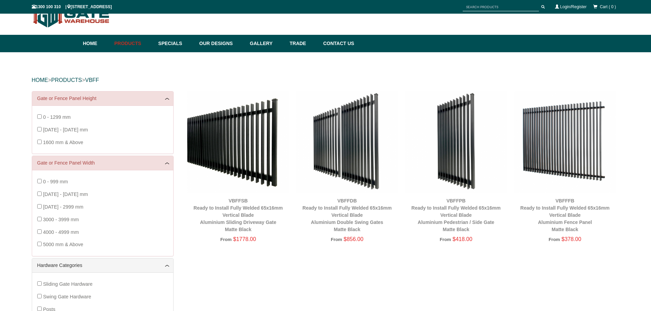 The width and height of the screenshot is (651, 311). Describe the element at coordinates (221, 43) in the screenshot. I see `a: Our Designs` at that location.